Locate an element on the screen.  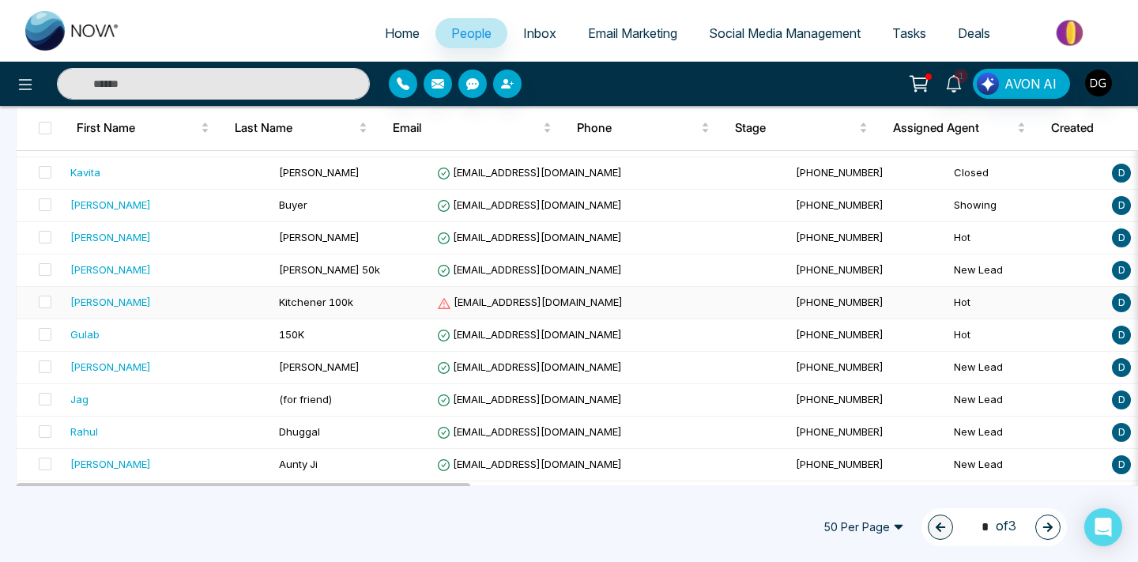
td: Showing is located at coordinates (1027, 205).